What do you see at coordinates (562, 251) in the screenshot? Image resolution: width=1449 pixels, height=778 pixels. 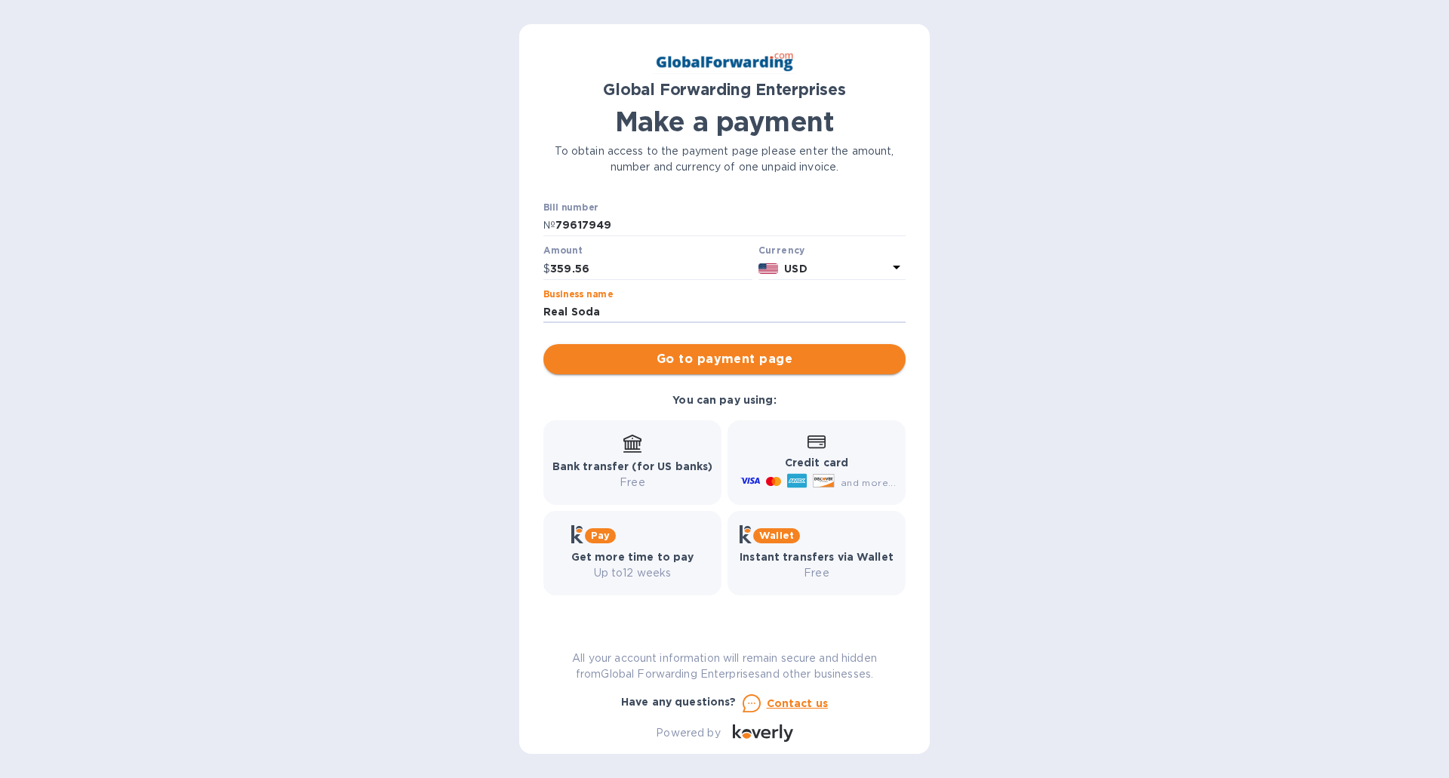 I see `label: Amount` at bounding box center [562, 251].